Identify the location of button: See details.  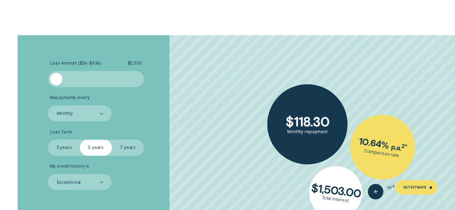
(388, 188).